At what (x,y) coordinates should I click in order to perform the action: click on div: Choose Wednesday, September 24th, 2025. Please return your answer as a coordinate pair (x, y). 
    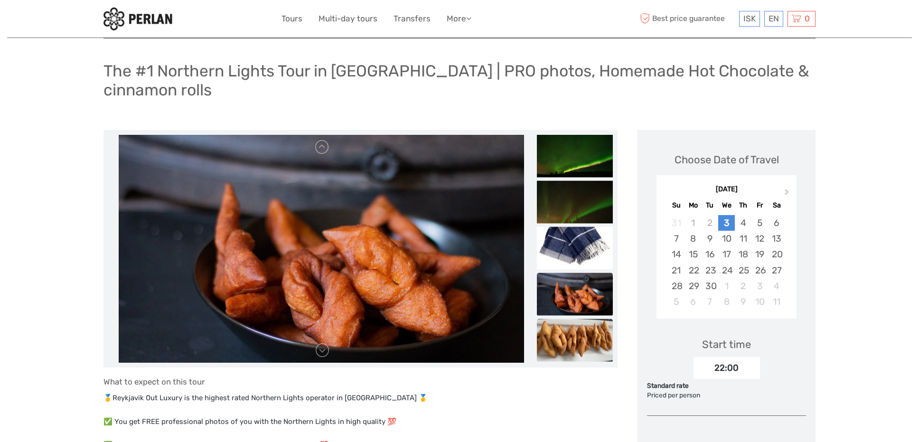
    Looking at the image, I should click on (727, 270).